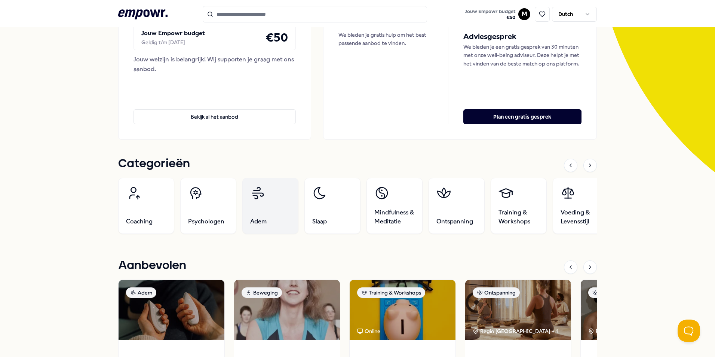 This screenshot has width=715, height=357. I want to click on h4: € 50, so click(277, 37).